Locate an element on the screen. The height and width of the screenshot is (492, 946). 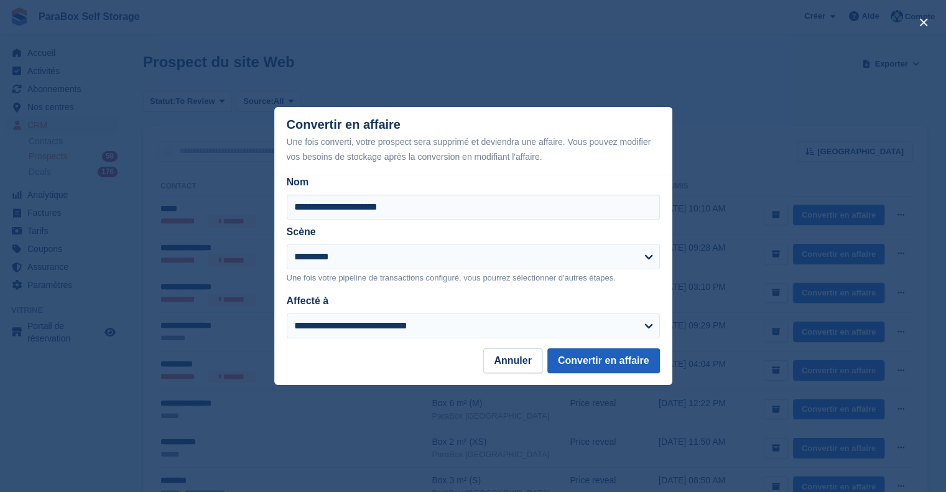
p: Une fois votre pipeline de transactions configuré, vous pourrez sélectionner d'autres étapes. is located at coordinates (473, 278).